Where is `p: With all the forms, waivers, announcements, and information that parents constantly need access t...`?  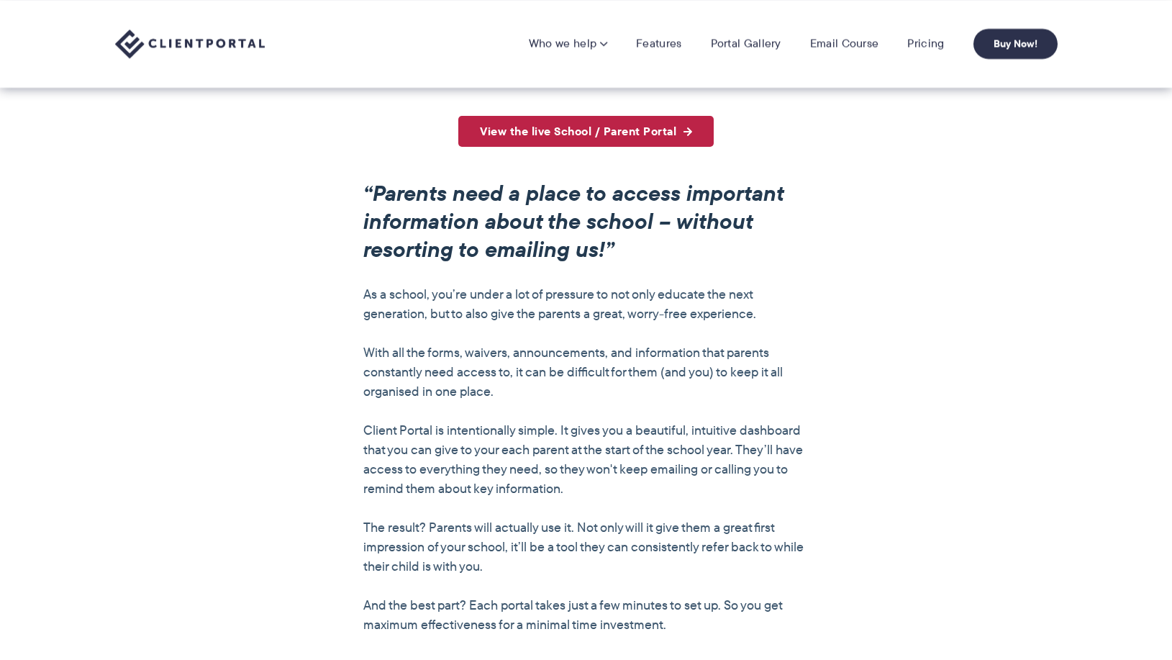 p: With all the forms, waivers, announcements, and information that parents constantly need access t... is located at coordinates (587, 372).